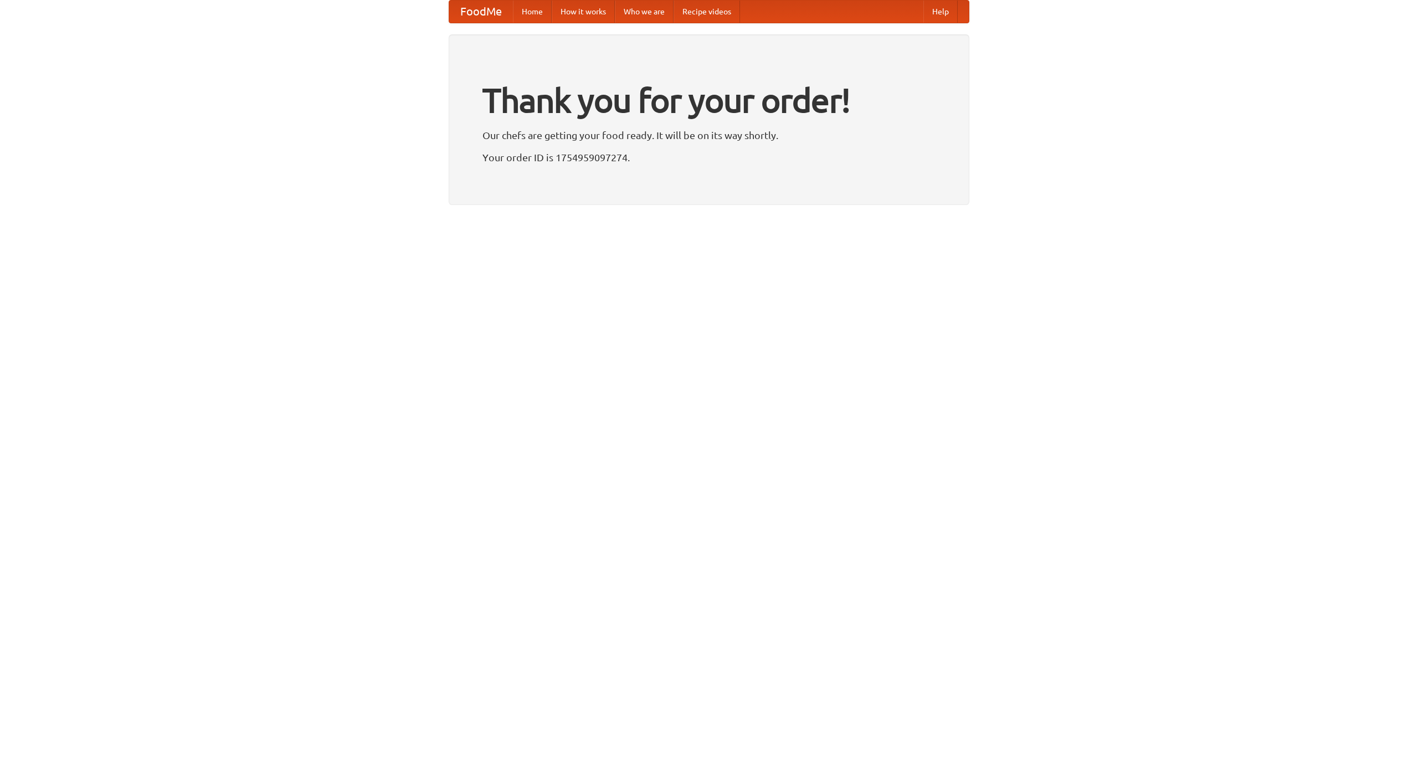  I want to click on p: Your order ID is 1754959097274., so click(709, 157).